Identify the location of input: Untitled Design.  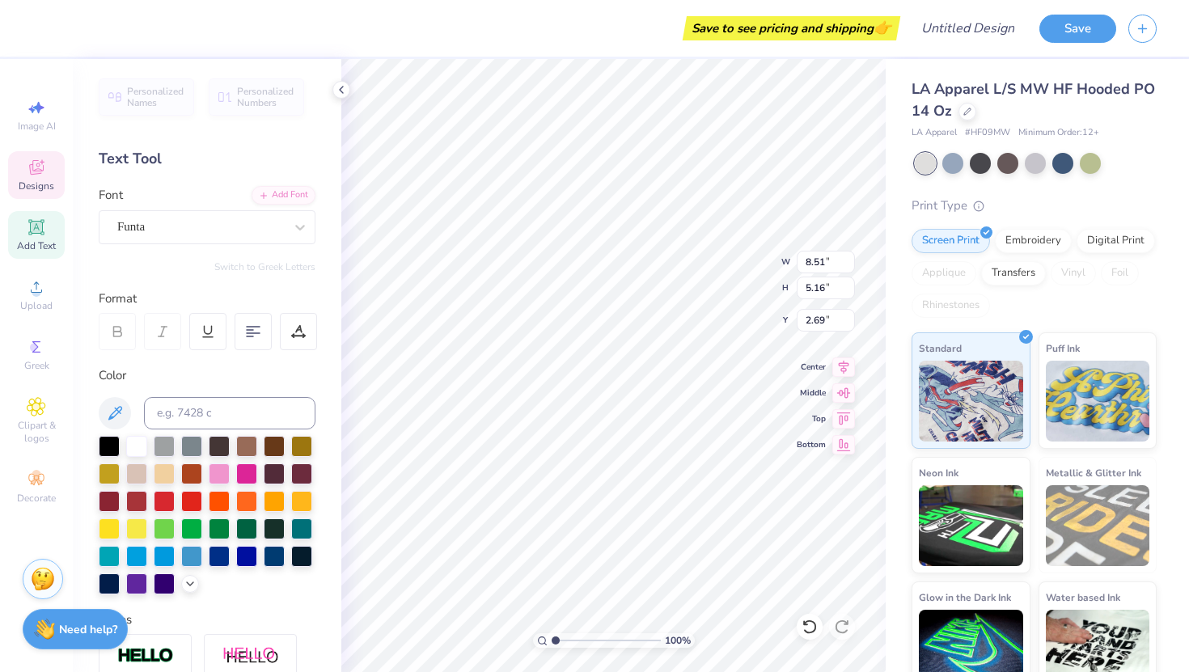
(967, 28).